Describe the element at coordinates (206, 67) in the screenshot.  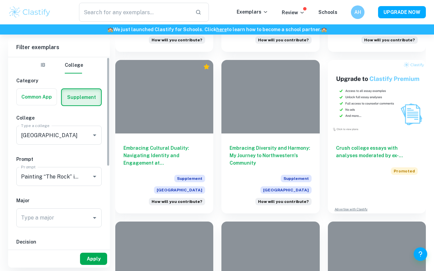
I see `div: Premium` at that location.